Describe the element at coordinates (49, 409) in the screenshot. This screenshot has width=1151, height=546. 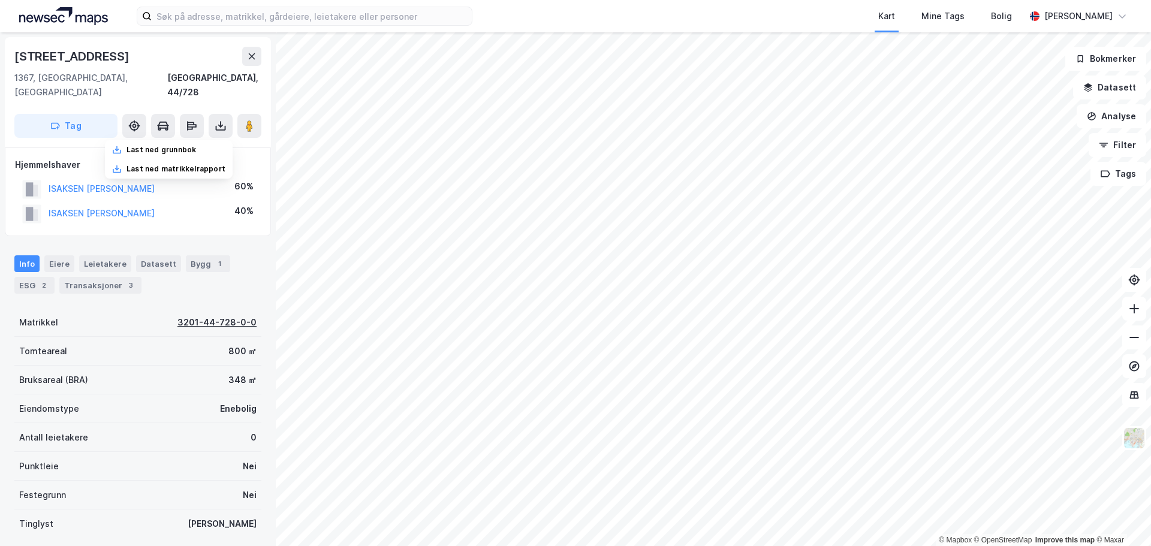
I see `div: Eiendomstype` at that location.